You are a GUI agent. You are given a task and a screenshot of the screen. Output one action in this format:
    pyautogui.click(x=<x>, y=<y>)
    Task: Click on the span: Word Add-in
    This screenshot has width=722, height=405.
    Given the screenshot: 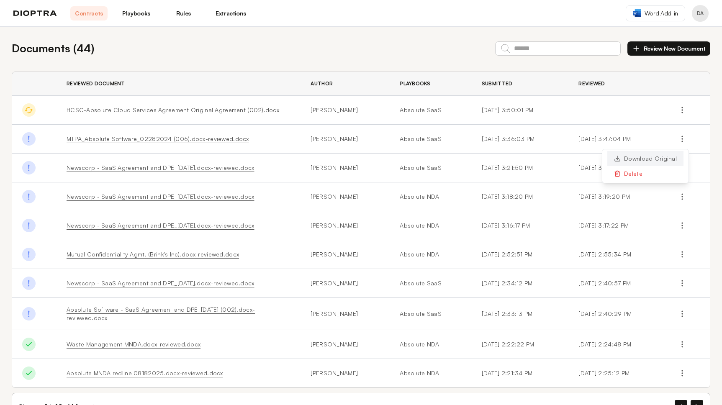 What is the action you would take?
    pyautogui.click(x=661, y=13)
    